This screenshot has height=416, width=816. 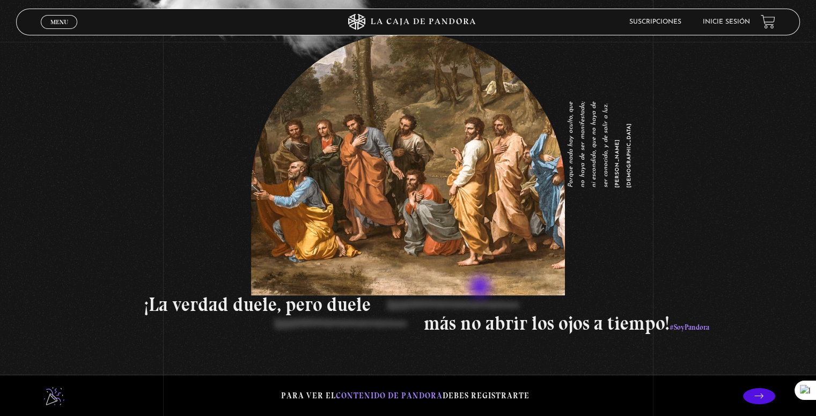 What do you see at coordinates (389, 396) in the screenshot?
I see `span: contenido de Pandora` at bounding box center [389, 396].